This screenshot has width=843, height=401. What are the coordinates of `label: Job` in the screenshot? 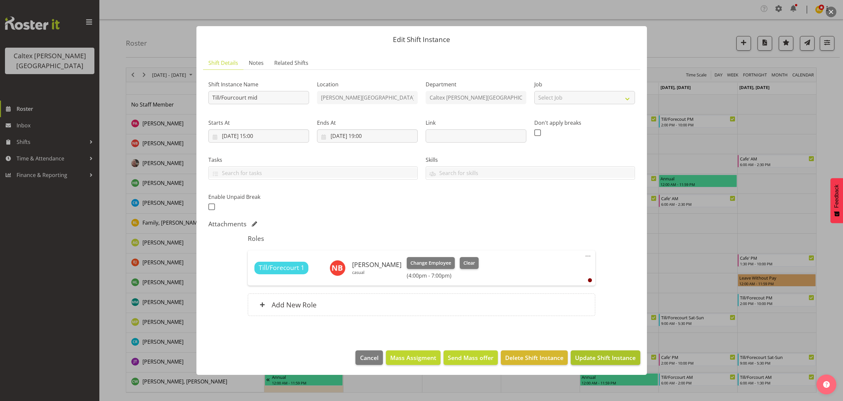 It's located at (584, 84).